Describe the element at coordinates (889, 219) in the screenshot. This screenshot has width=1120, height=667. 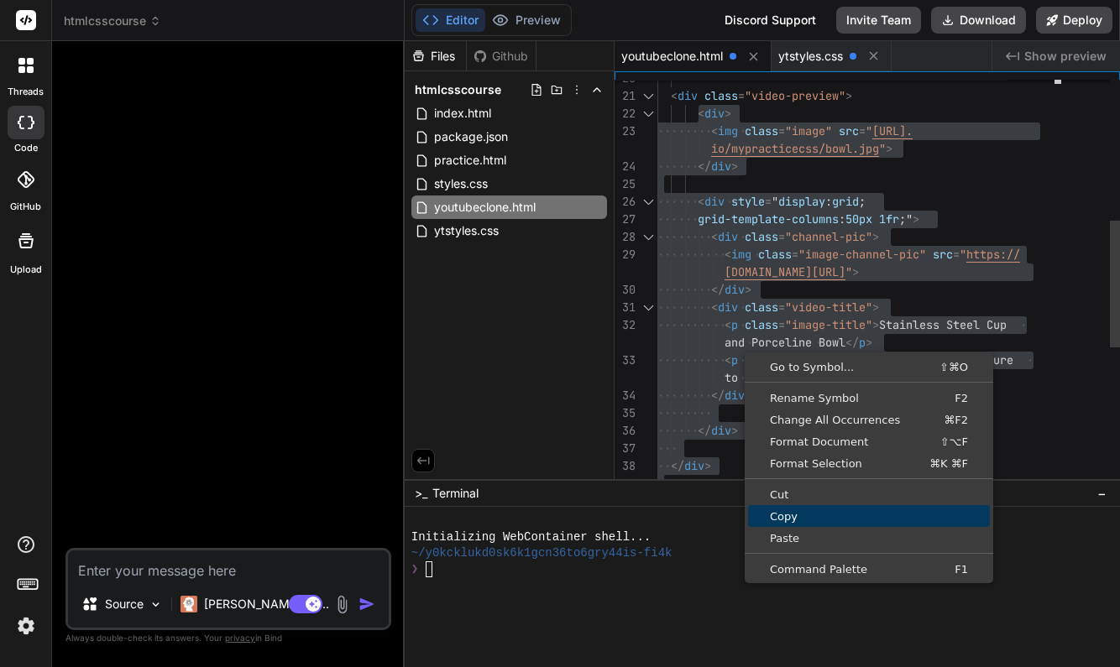
I see `span: 1fr` at that location.